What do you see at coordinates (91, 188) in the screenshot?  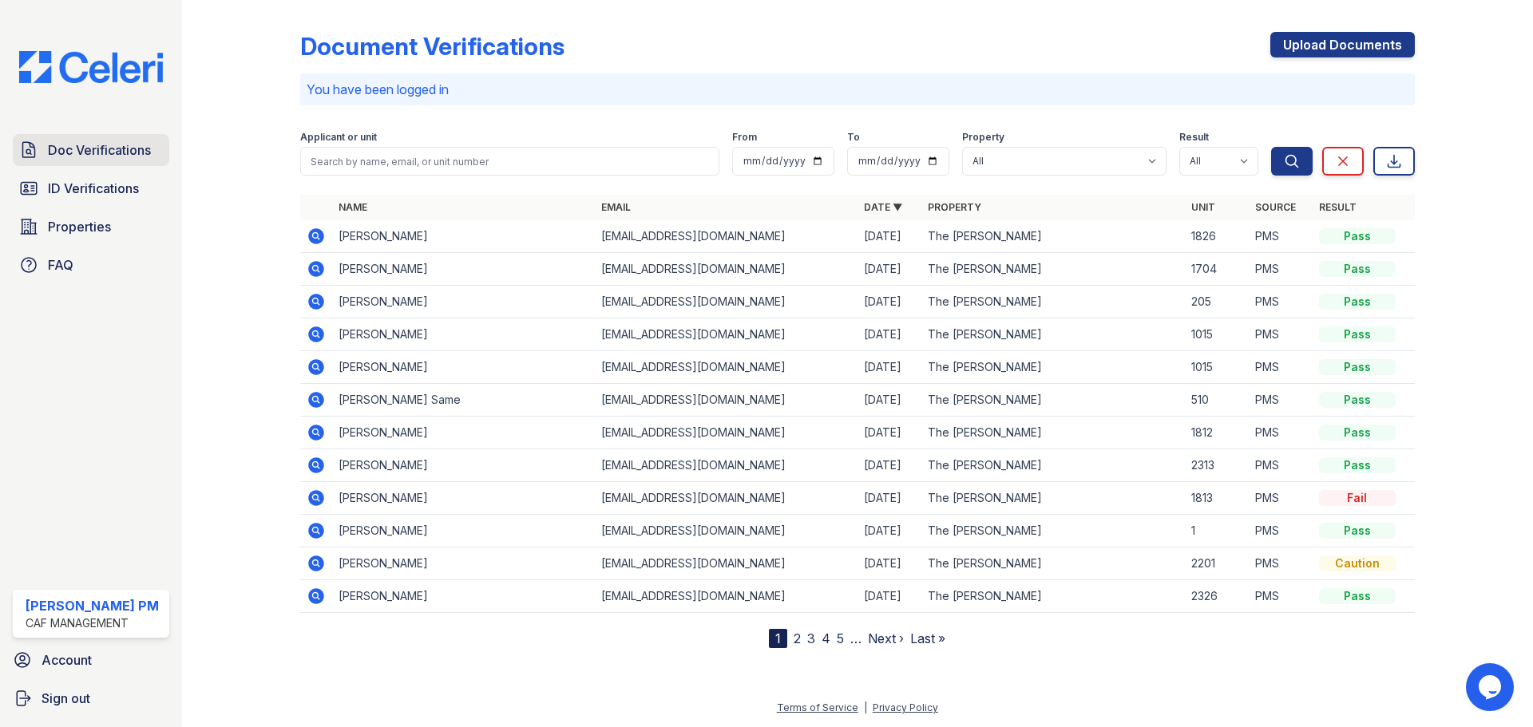 I see `a: ID Verifications` at bounding box center [91, 188].